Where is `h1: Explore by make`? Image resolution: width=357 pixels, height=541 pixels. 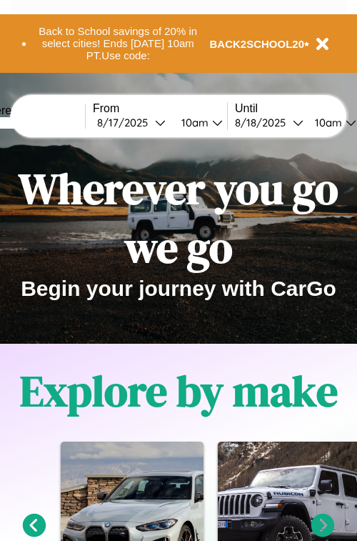 h1: Explore by make is located at coordinates (179, 391).